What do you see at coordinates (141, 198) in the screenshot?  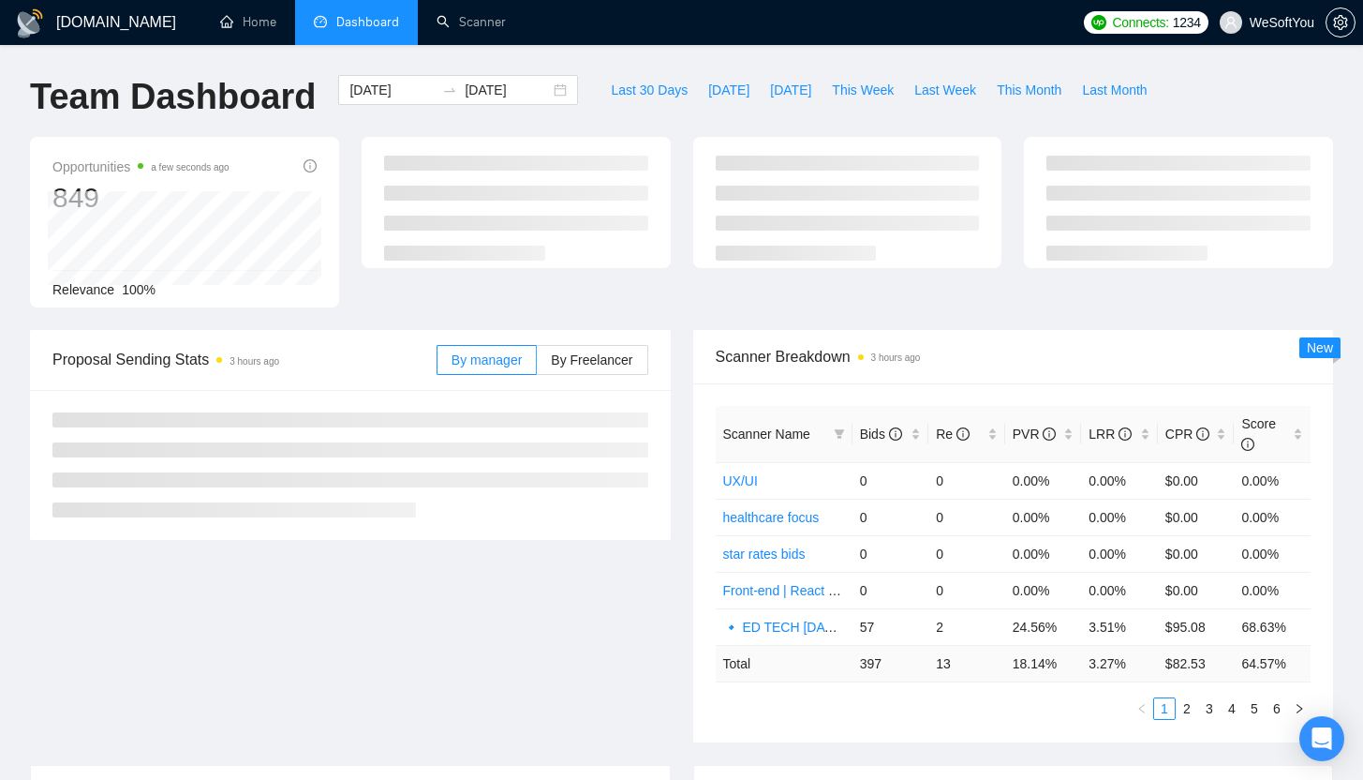 I see `div: 849` at bounding box center [141, 198].